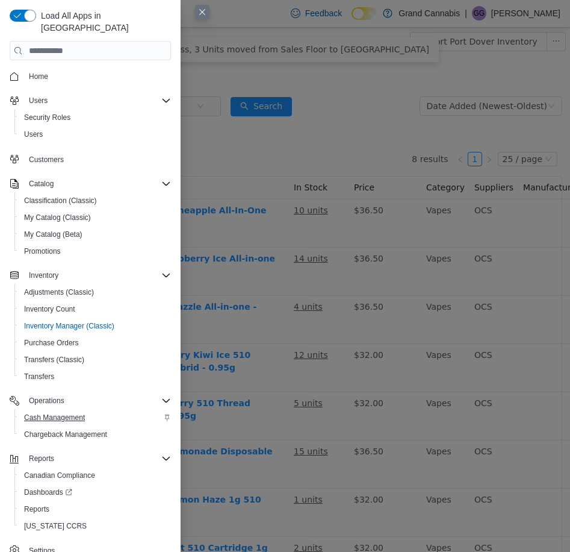 The image size is (570, 552). Describe the element at coordinates (42, 251) in the screenshot. I see `a: Promotions` at that location.